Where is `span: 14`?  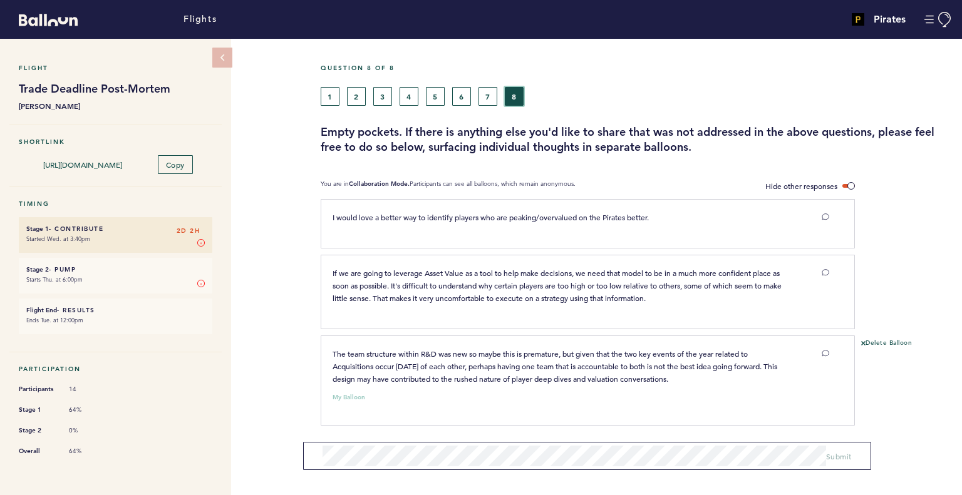 span: 14 is located at coordinates (88, 389).